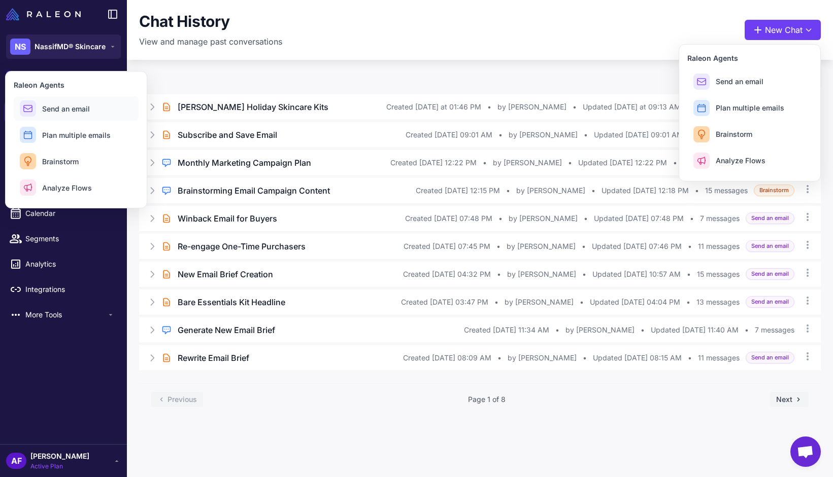  I want to click on span: Integrations, so click(70, 290).